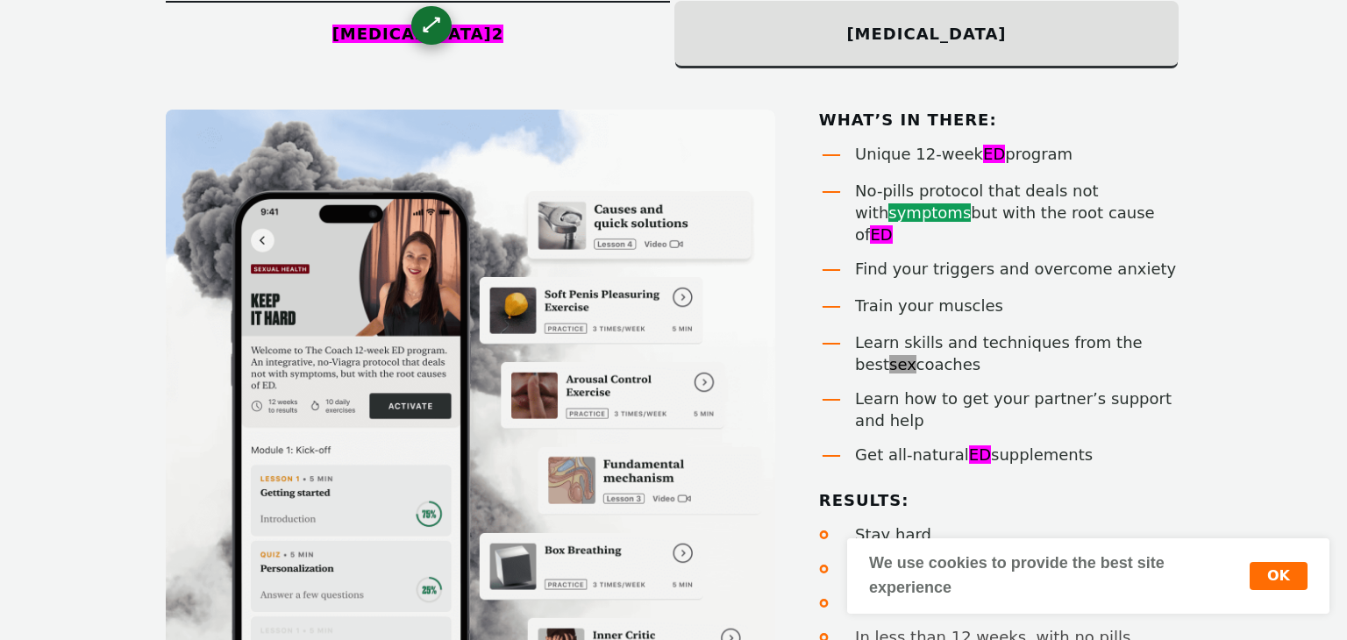 The image size is (1347, 640). I want to click on div: Train your muscles, so click(1018, 305).